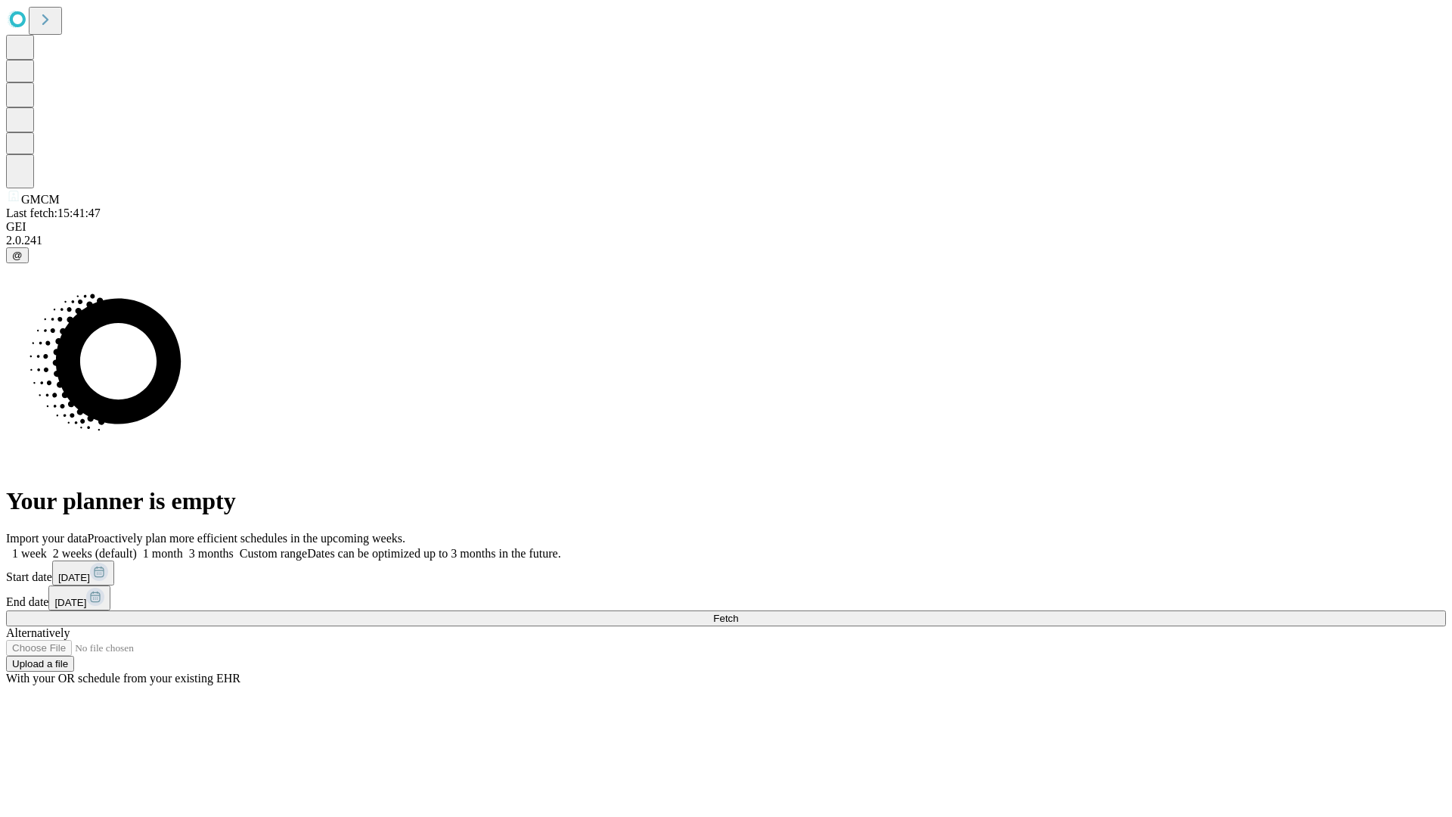  What do you see at coordinates (433, 553) in the screenshot?
I see `span: Dates can be optimized up to 3 months in the future.` at bounding box center [433, 553].